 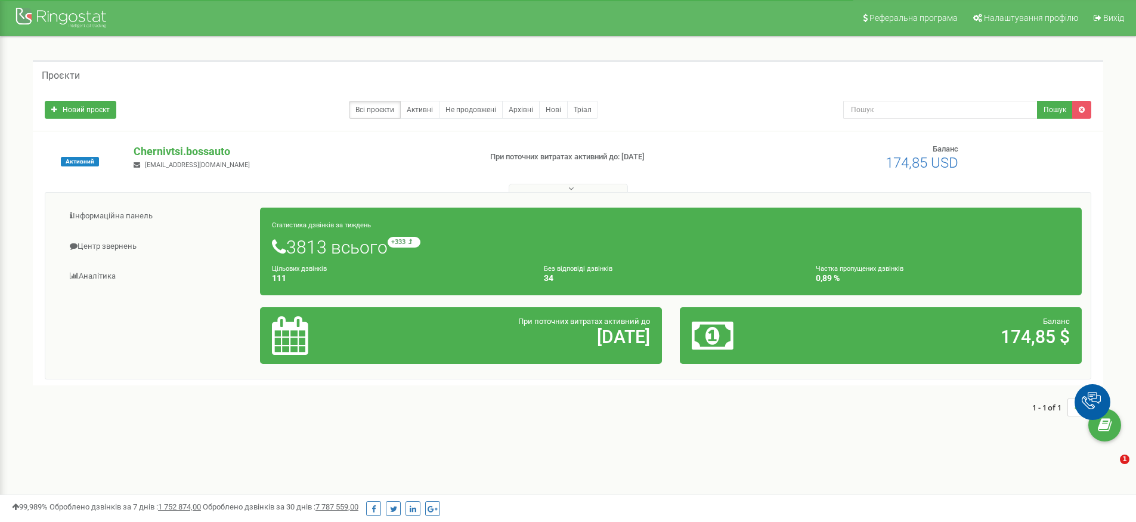 I want to click on span: 1, so click(x=1125, y=459).